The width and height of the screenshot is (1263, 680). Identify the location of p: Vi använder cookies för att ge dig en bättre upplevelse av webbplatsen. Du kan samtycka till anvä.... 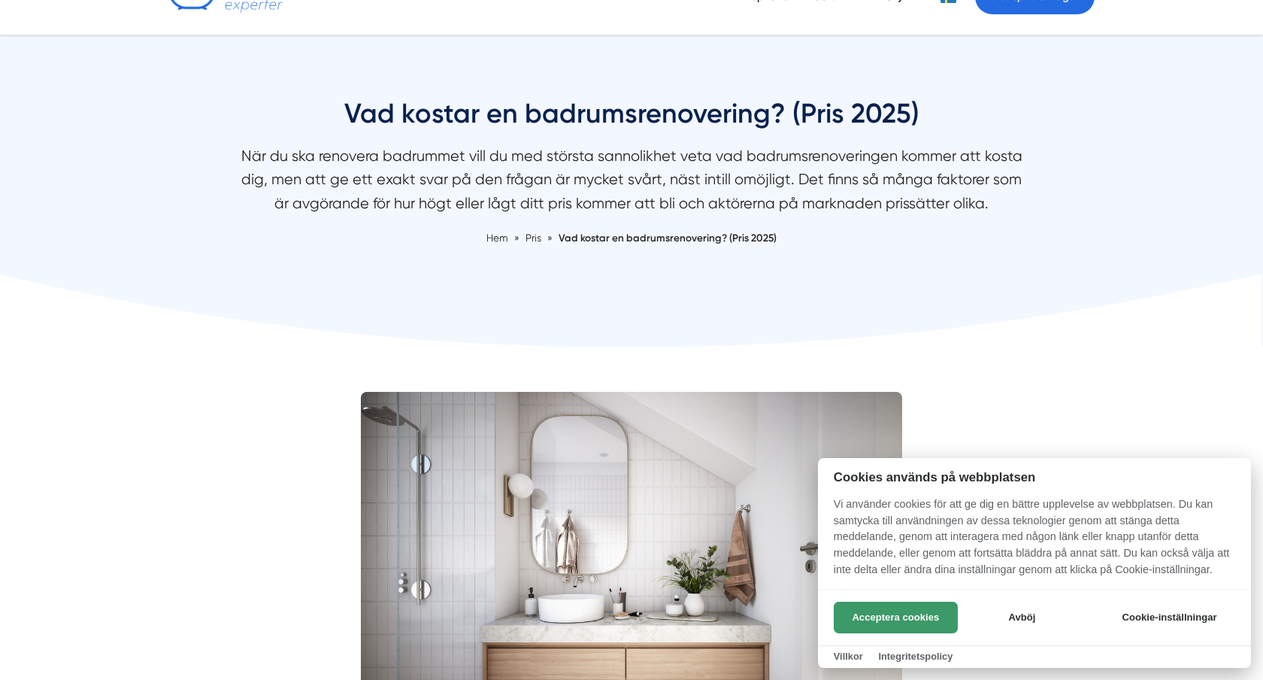
(1034, 542).